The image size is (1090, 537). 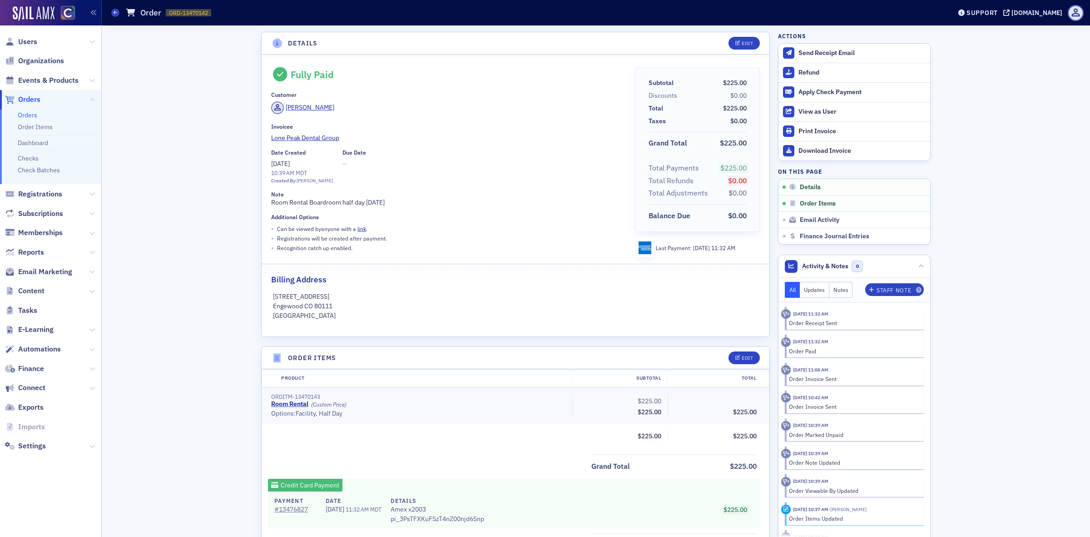 I want to click on button: Send Receipt Email, so click(x=855, y=53).